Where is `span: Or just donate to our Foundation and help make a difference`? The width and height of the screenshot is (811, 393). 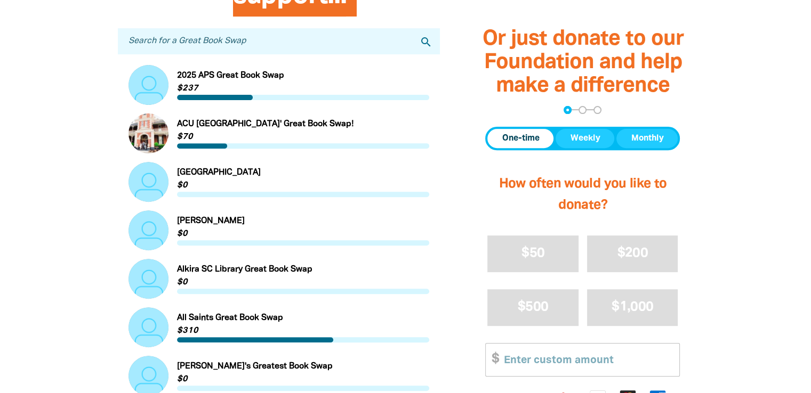
span: Or just donate to our Foundation and help make a difference is located at coordinates (582, 63).